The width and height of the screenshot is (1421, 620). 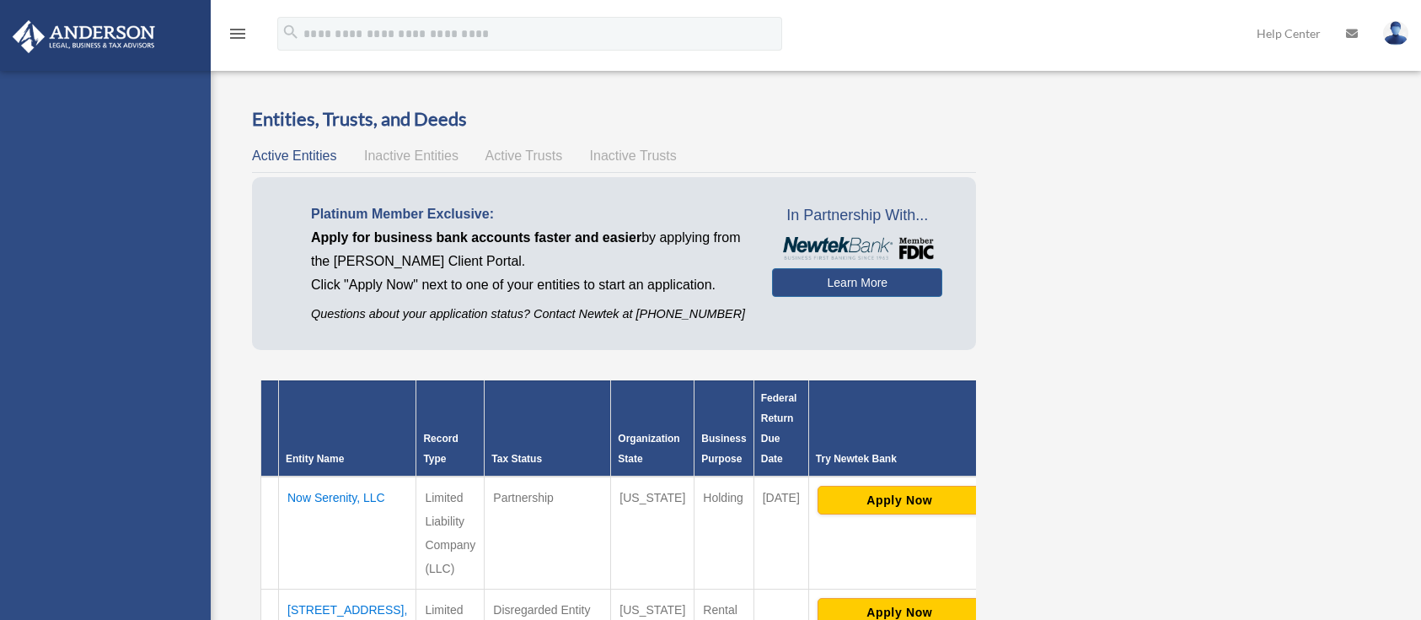 What do you see at coordinates (781, 428) in the screenshot?
I see `th: Federal Return Due Date` at bounding box center [781, 428].